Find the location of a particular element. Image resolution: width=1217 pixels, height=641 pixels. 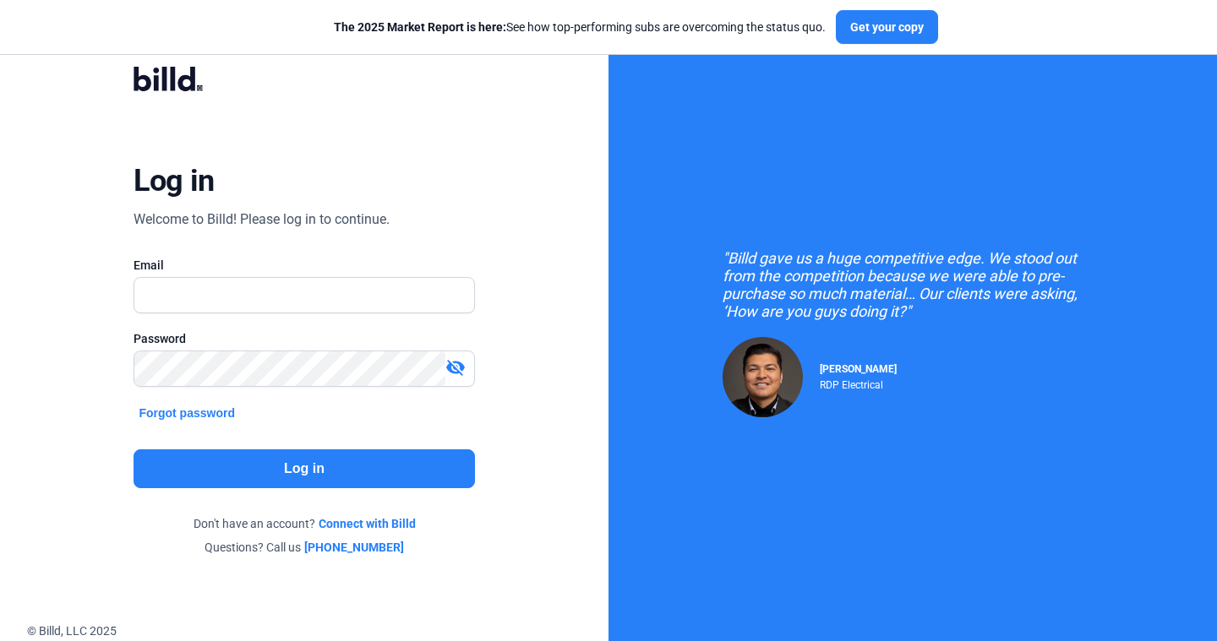

div: RDP Electrical is located at coordinates (857, 383).